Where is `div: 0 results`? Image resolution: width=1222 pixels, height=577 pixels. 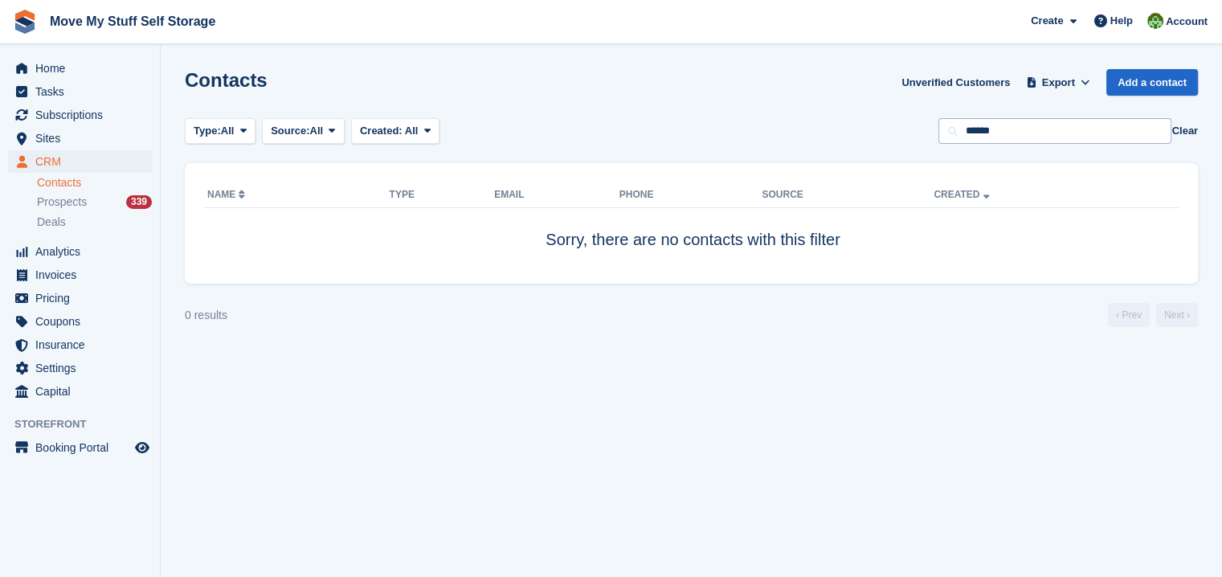
div: 0 results is located at coordinates (206, 315).